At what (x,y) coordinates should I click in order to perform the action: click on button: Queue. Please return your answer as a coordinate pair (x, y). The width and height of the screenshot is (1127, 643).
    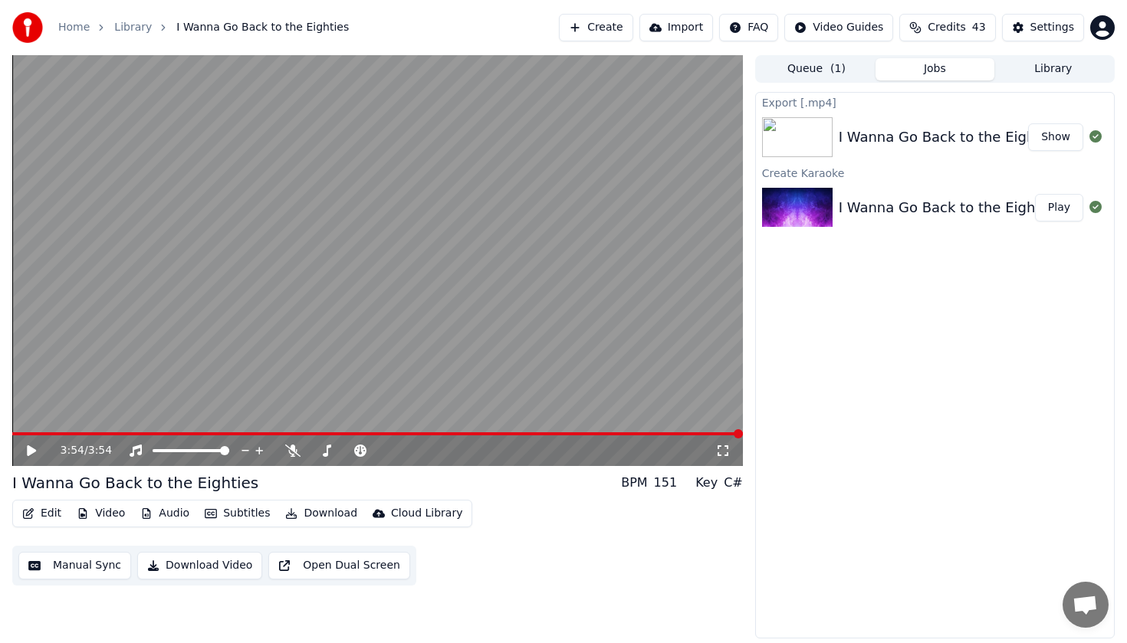
    Looking at the image, I should click on (816, 69).